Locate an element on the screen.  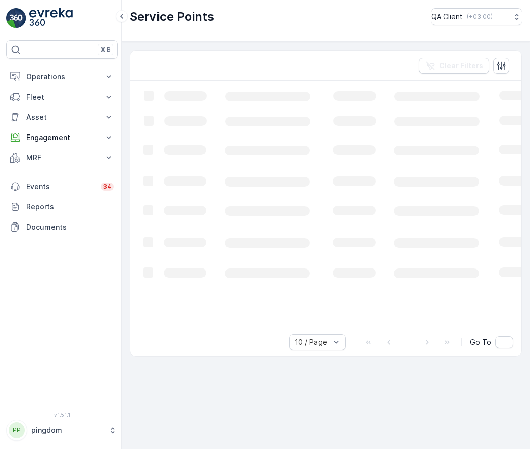
button: Fleet is located at coordinates (62, 97).